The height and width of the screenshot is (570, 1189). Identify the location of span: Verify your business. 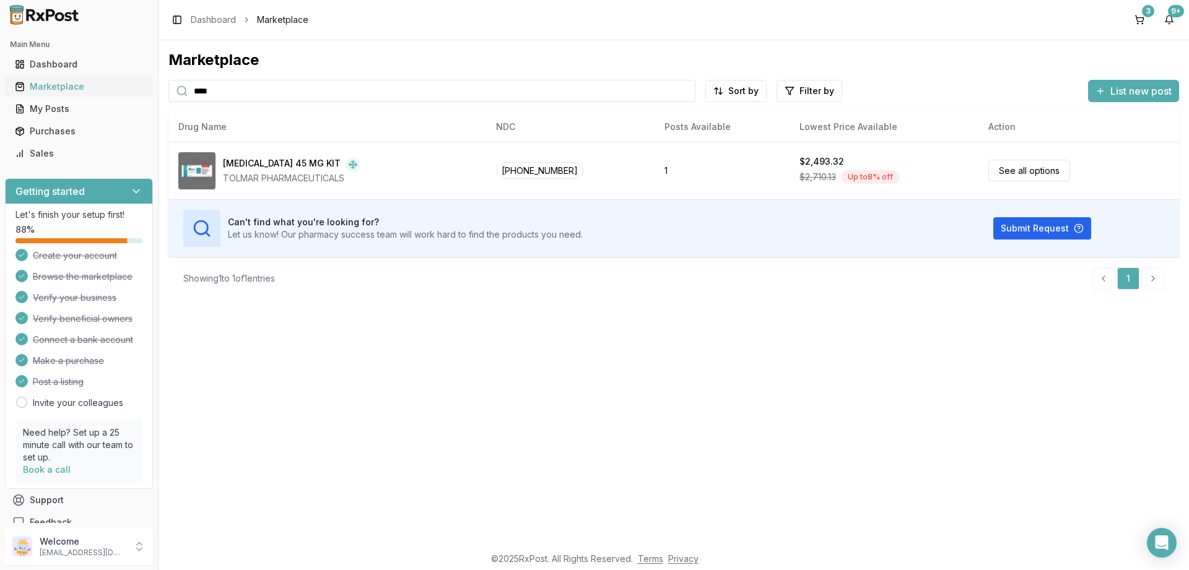
(74, 298).